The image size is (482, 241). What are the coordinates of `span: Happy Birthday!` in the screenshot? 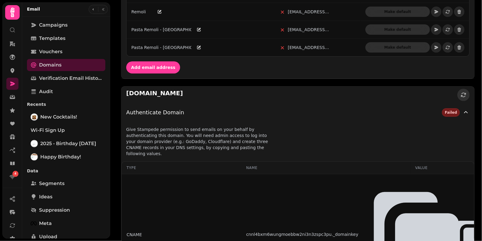 It's located at (61, 157).